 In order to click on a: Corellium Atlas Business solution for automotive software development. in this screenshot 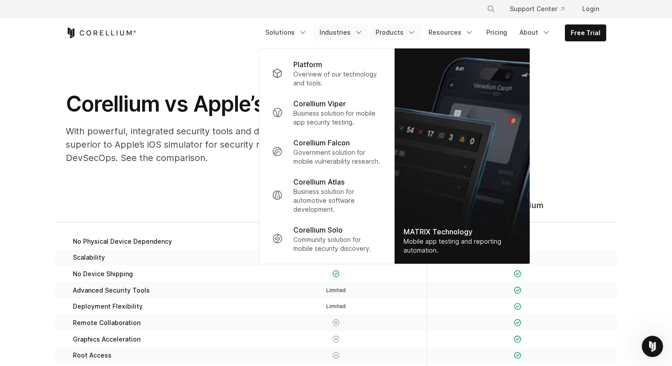, I will do `click(327, 195)`.